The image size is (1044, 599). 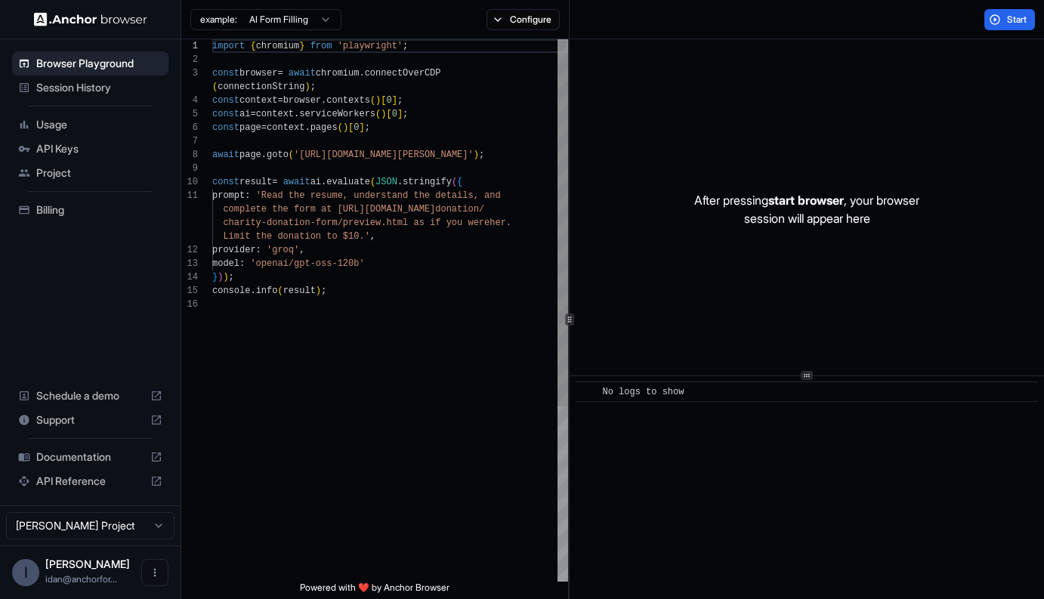 I want to click on span: evaluate, so click(x=348, y=182).